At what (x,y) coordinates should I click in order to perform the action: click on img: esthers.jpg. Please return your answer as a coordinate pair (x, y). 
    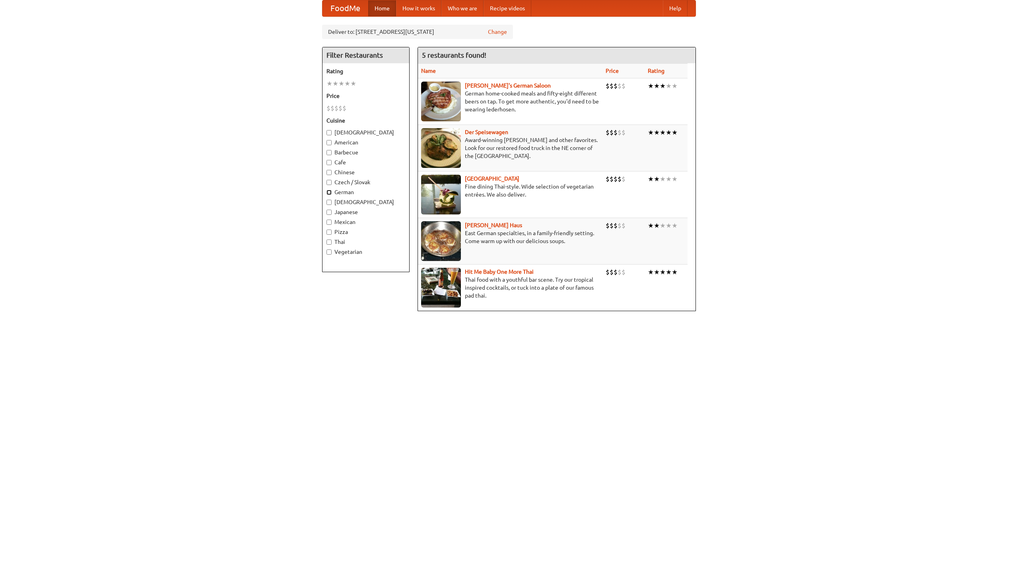
    Looking at the image, I should click on (441, 101).